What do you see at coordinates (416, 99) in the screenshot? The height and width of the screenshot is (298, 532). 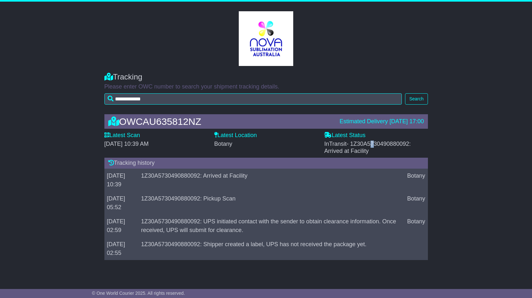 I see `button: Search` at bounding box center [416, 99].